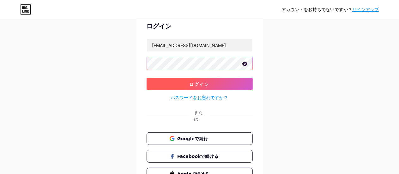 The image size is (399, 174). What do you see at coordinates (200, 139) in the screenshot?
I see `a: Googleで続行` at bounding box center [200, 139].